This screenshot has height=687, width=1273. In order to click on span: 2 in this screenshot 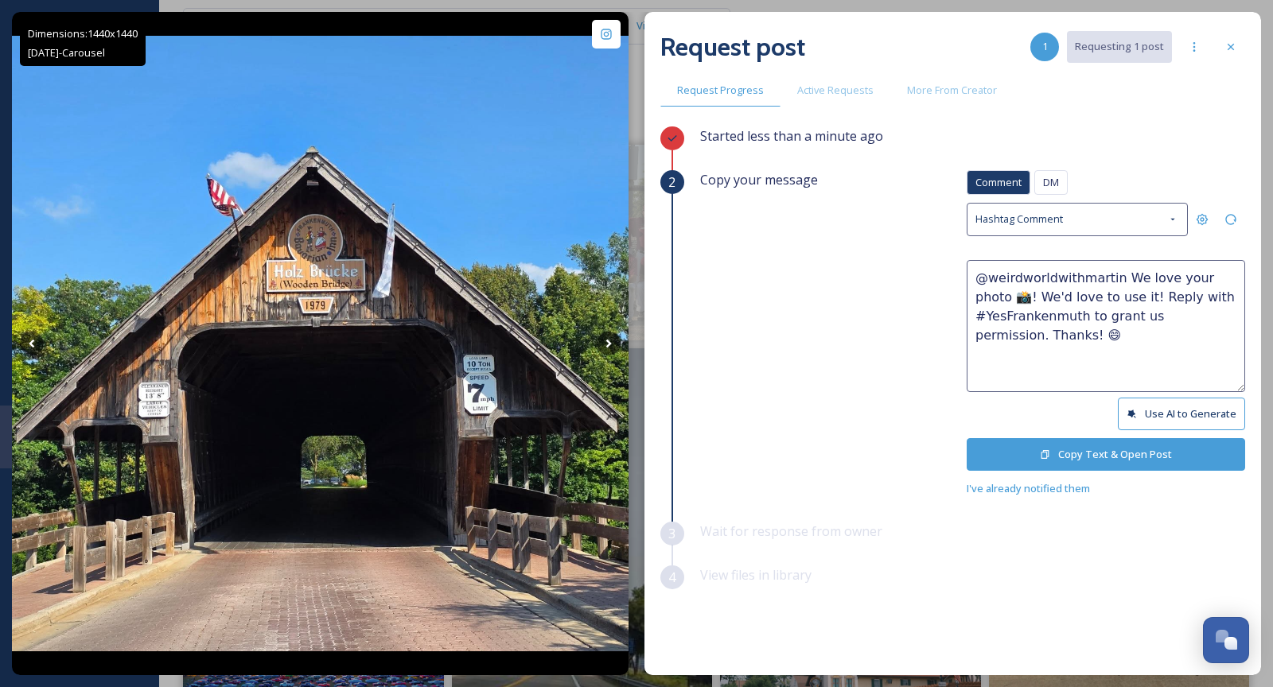, I will do `click(671, 182)`.